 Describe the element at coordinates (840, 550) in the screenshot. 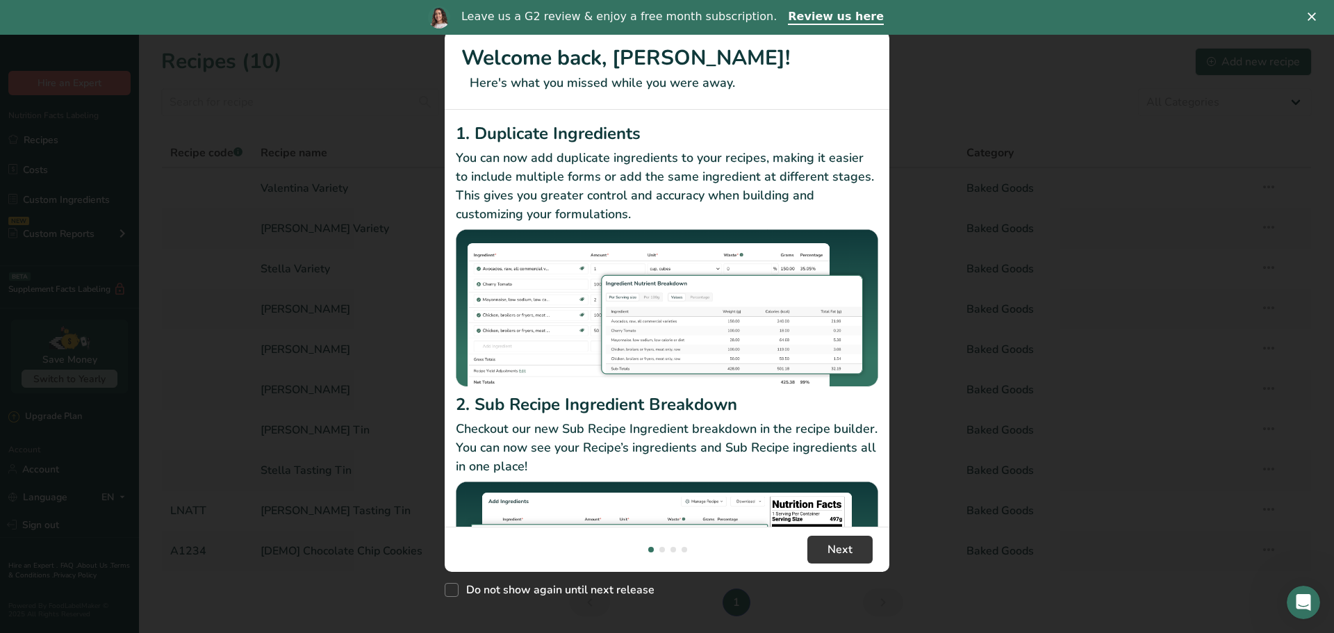

I see `span: Next` at that location.